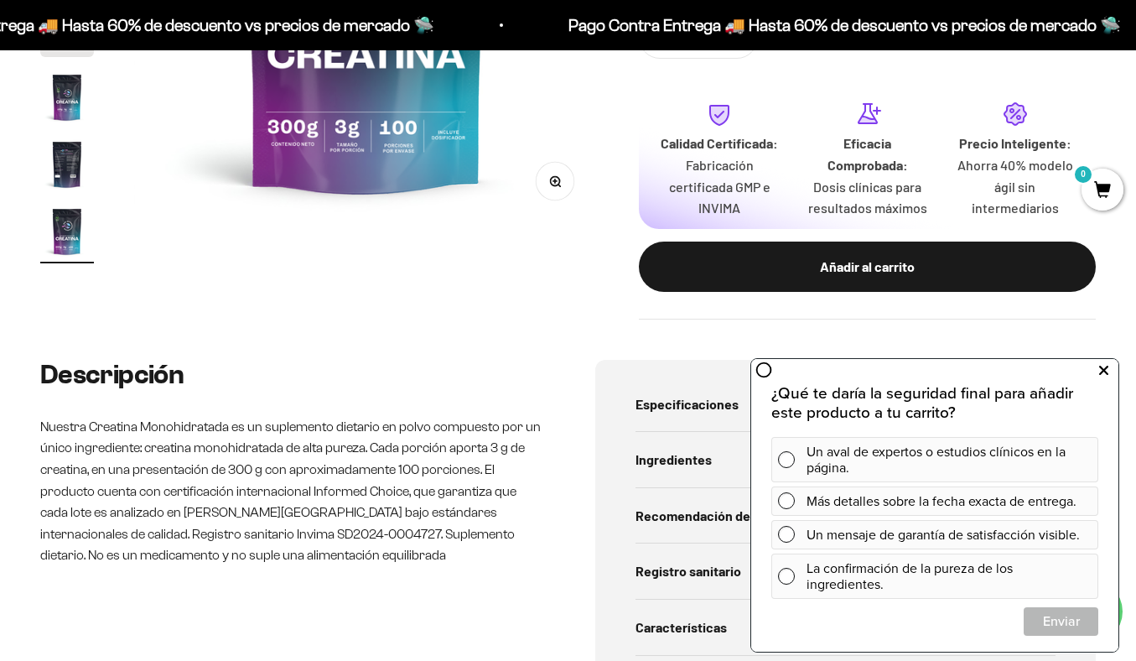  I want to click on p: Fabricación certificada GMP e INVIMA, so click(719, 186).